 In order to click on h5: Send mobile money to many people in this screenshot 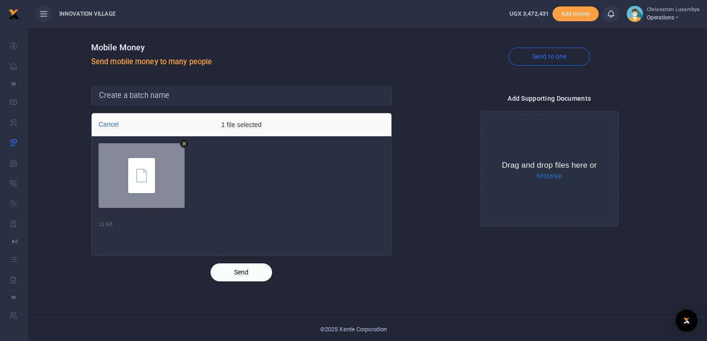, I will do `click(242, 62)`.